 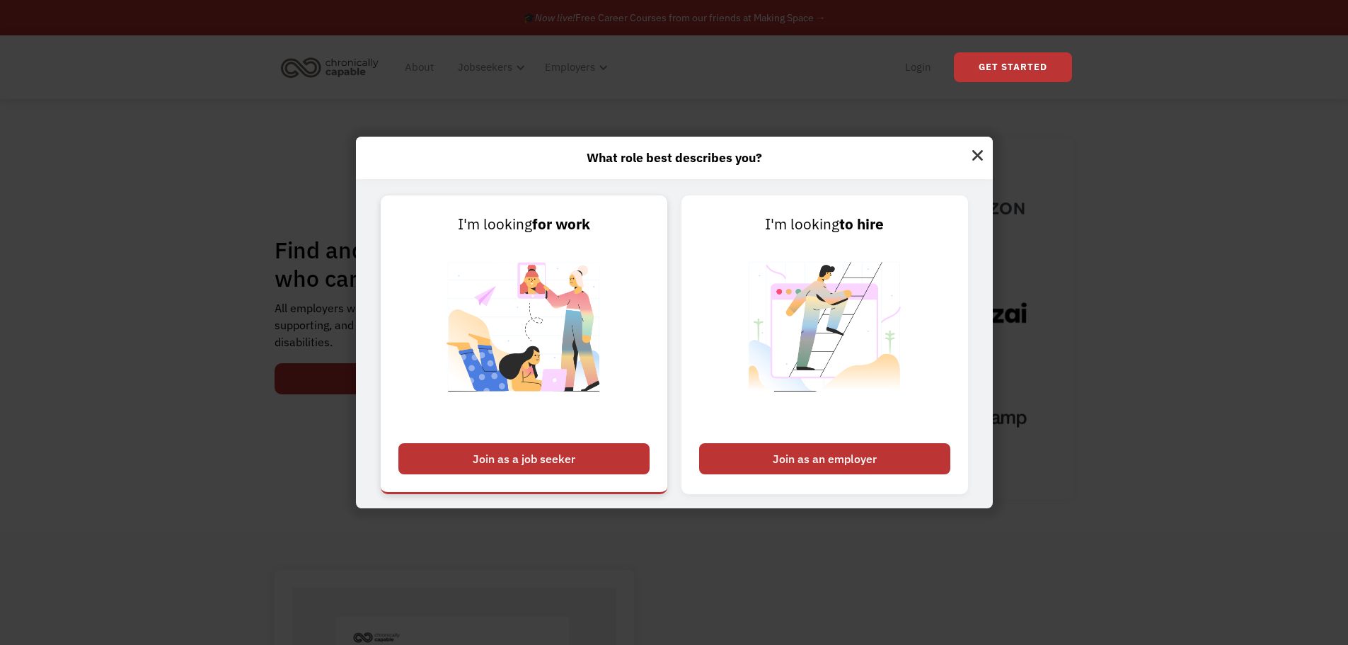 What do you see at coordinates (825, 345) in the screenshot?
I see `a: I'm lookingto hireJoin as an employer` at bounding box center [825, 345].